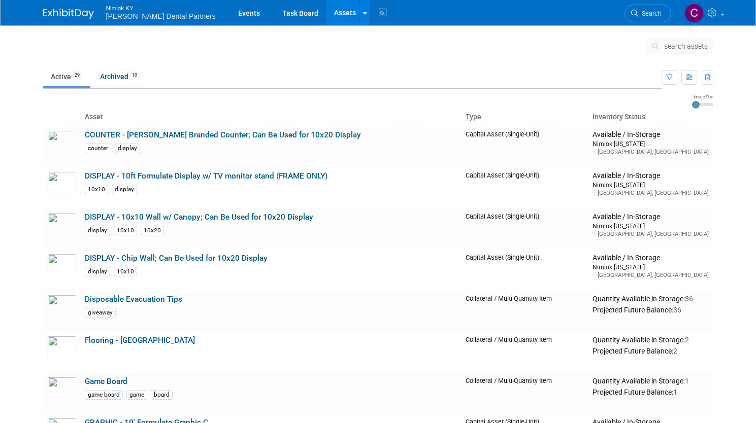  What do you see at coordinates (104, 395) in the screenshot?
I see `div: game board` at bounding box center [104, 395].